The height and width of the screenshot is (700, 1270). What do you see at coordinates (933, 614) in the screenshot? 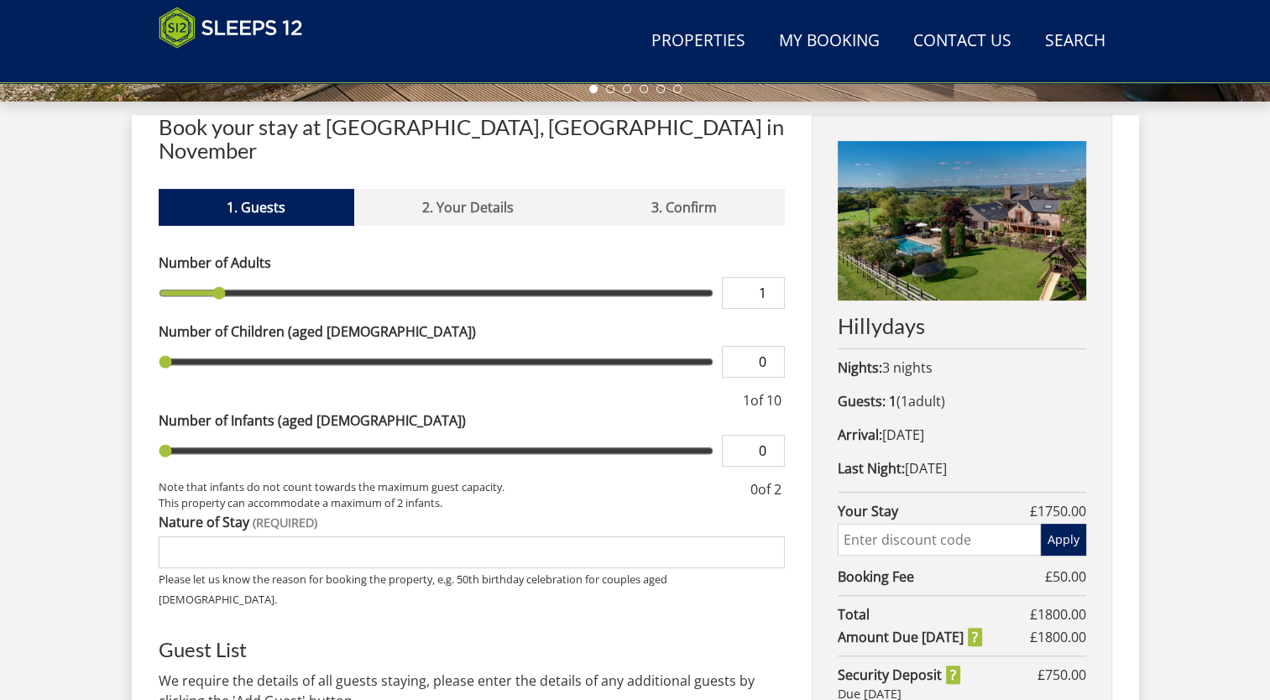
I see `strong: Total` at bounding box center [933, 614].